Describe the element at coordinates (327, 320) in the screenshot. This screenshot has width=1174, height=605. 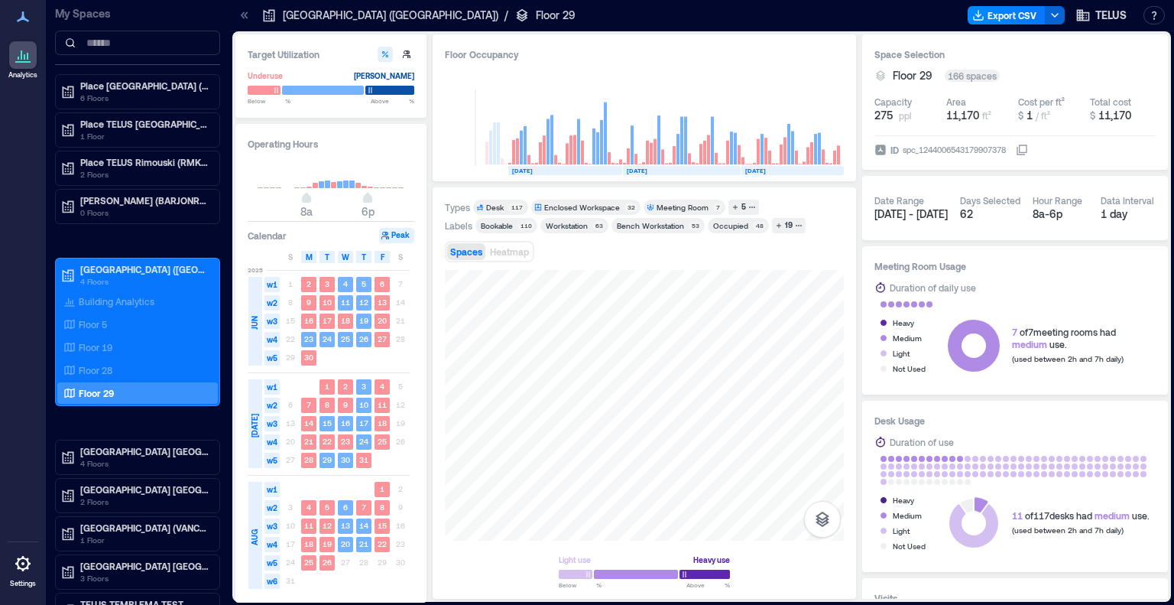
I see `text: 17` at that location.